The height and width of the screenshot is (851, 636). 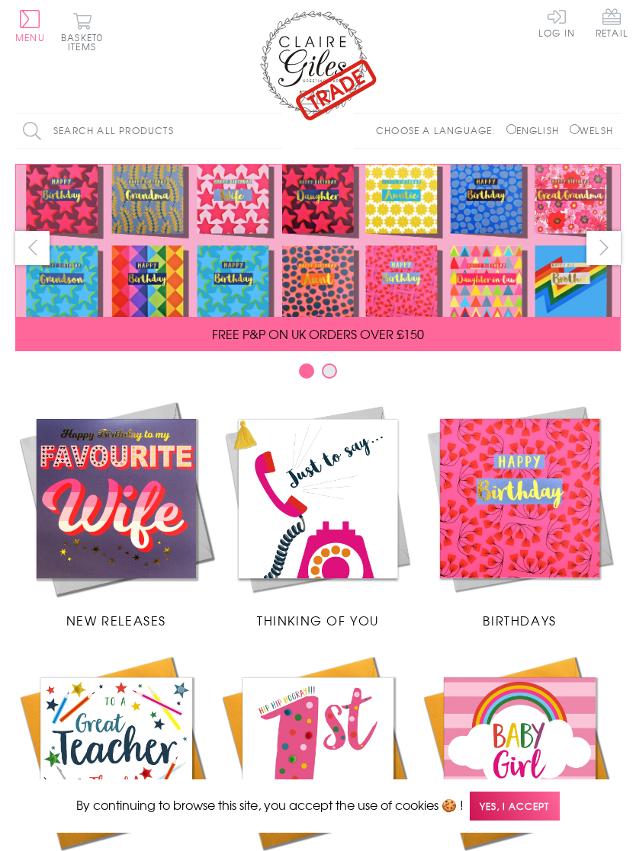 What do you see at coordinates (318, 620) in the screenshot?
I see `span: Thinking of You` at bounding box center [318, 620].